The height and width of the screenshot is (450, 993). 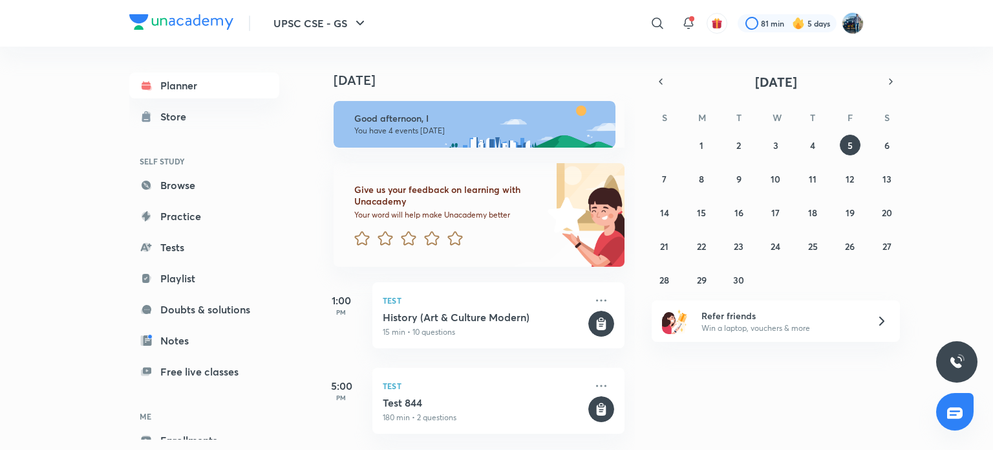 I want to click on abbr: September 2, 2025, so click(x=739, y=145).